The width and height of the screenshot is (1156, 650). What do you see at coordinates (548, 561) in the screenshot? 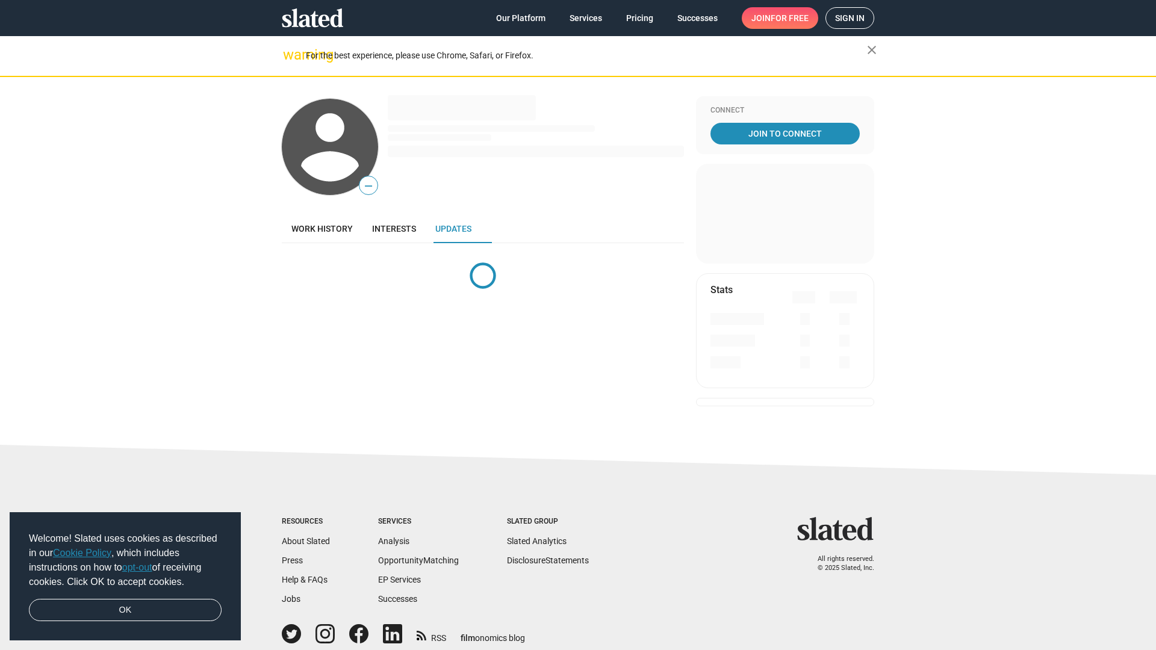
I see `a: DisclosureStatements` at bounding box center [548, 561].